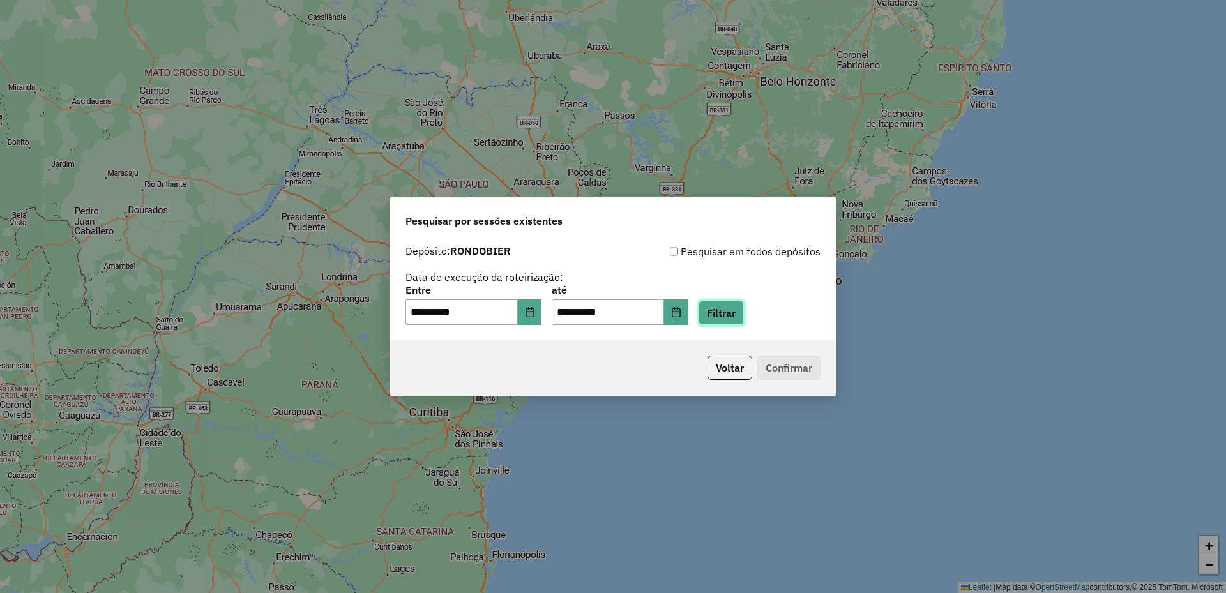 The image size is (1226, 593). What do you see at coordinates (484, 221) in the screenshot?
I see `span: Pesquisar por sessões existentes` at bounding box center [484, 221].